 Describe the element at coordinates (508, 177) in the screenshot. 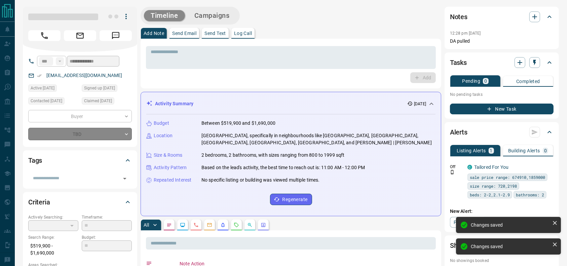

I see `span: sale price range: 674910,1859000` at that location.